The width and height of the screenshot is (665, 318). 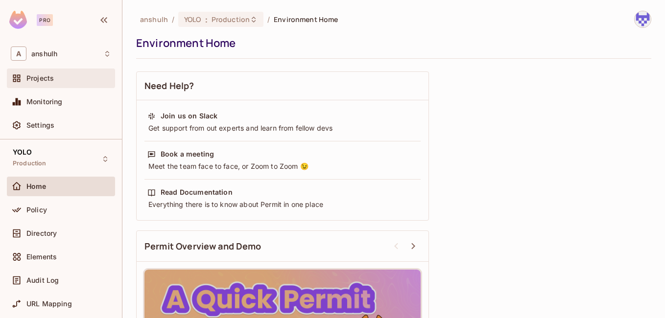 I want to click on span: Home, so click(x=36, y=187).